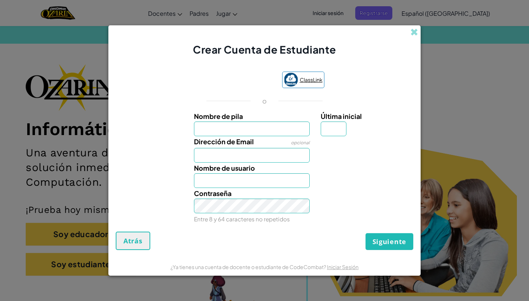  What do you see at coordinates (311, 80) in the screenshot?
I see `span: ClassLink` at bounding box center [311, 80].